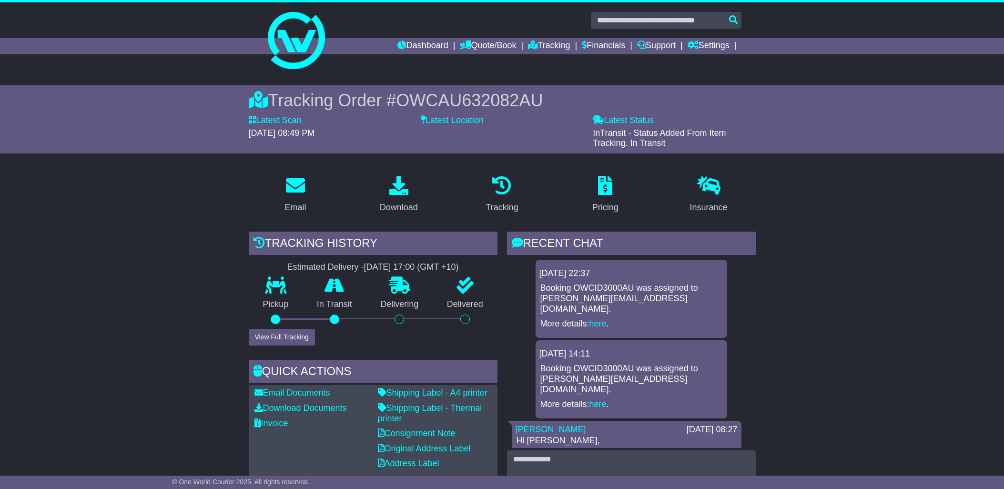  Describe the element at coordinates (502, 100) in the screenshot. I see `div: Tracking Order #` at that location.